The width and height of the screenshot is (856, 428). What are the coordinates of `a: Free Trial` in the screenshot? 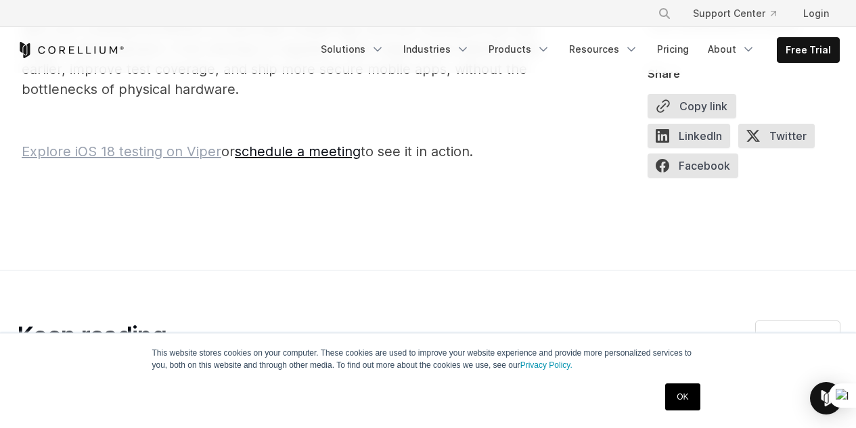 It's located at (808, 50).